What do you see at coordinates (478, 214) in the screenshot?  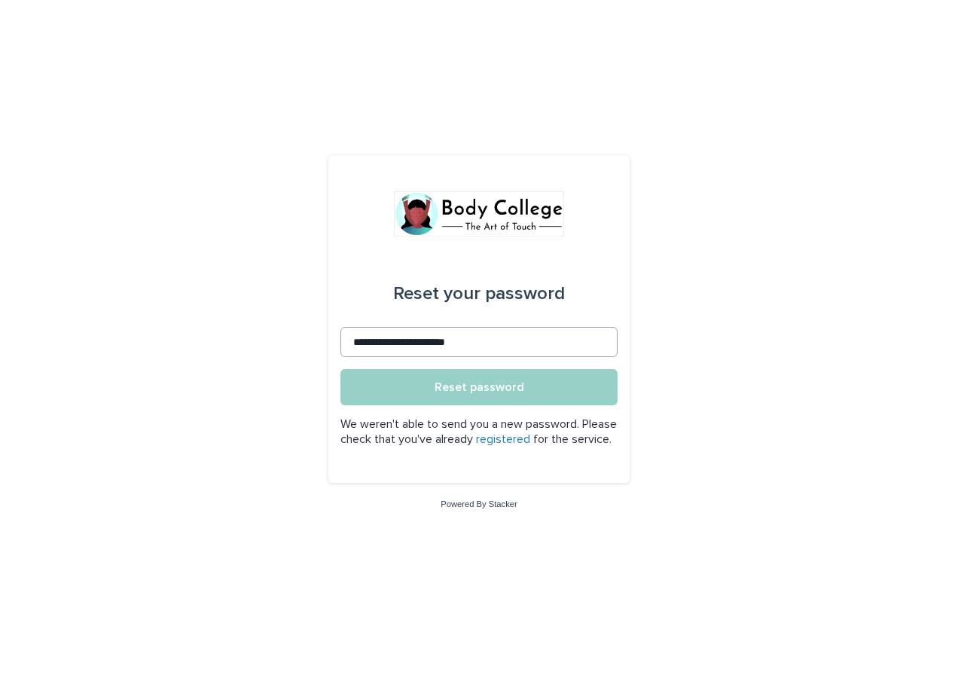 I see `img: xvtzy2PTuGgGH0xbwGb2` at bounding box center [478, 214].